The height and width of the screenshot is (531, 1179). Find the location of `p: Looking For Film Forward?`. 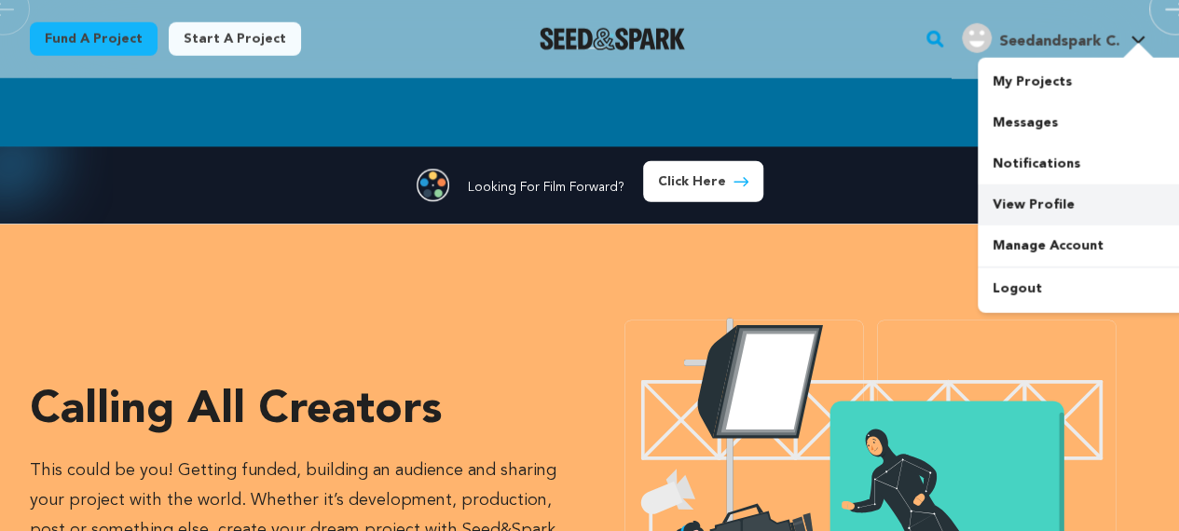

p: Looking For Film Forward? is located at coordinates (546, 187).